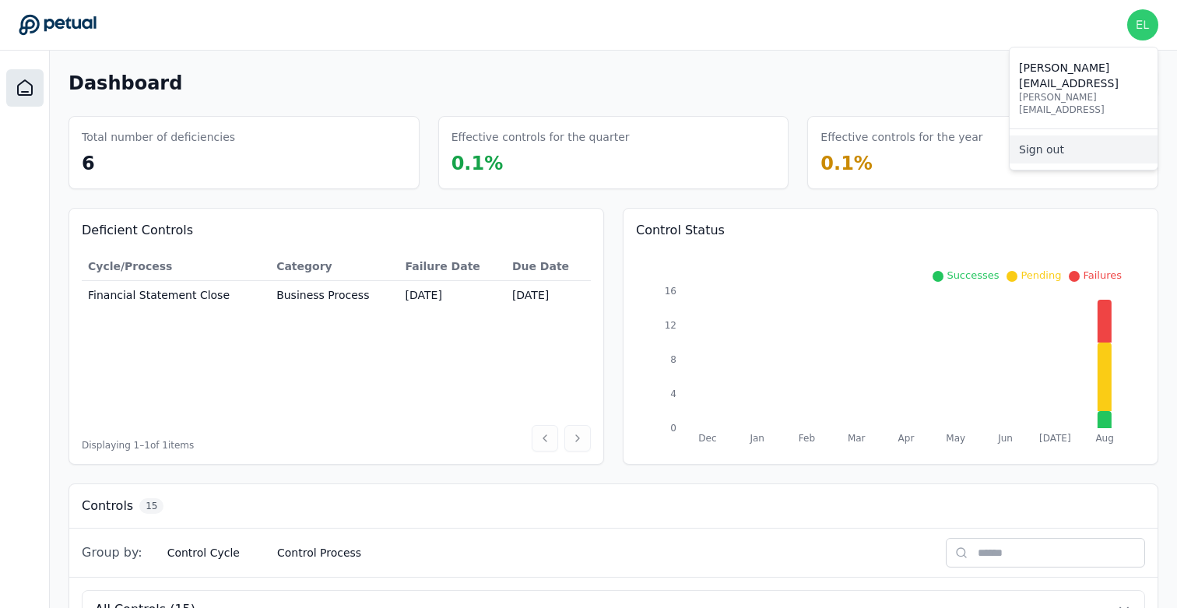 This screenshot has height=608, width=1177. What do you see at coordinates (203, 553) in the screenshot?
I see `button: Control Cycle` at bounding box center [203, 553].